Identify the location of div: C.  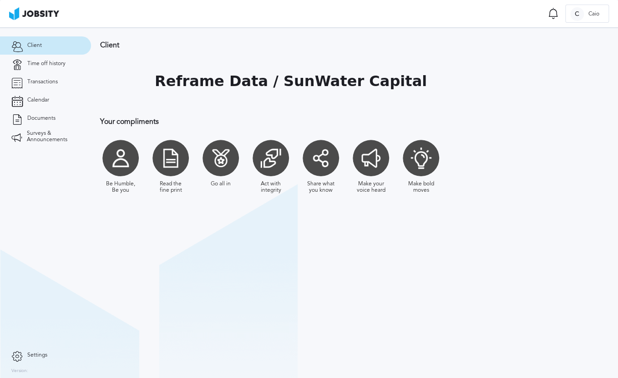
(577, 14).